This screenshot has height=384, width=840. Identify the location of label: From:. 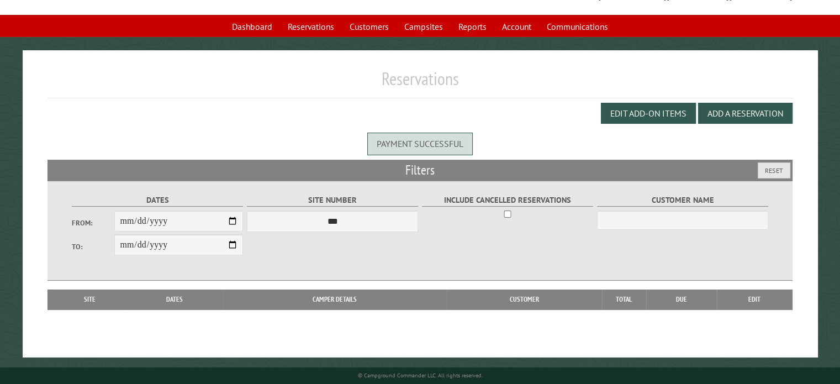
(93, 223).